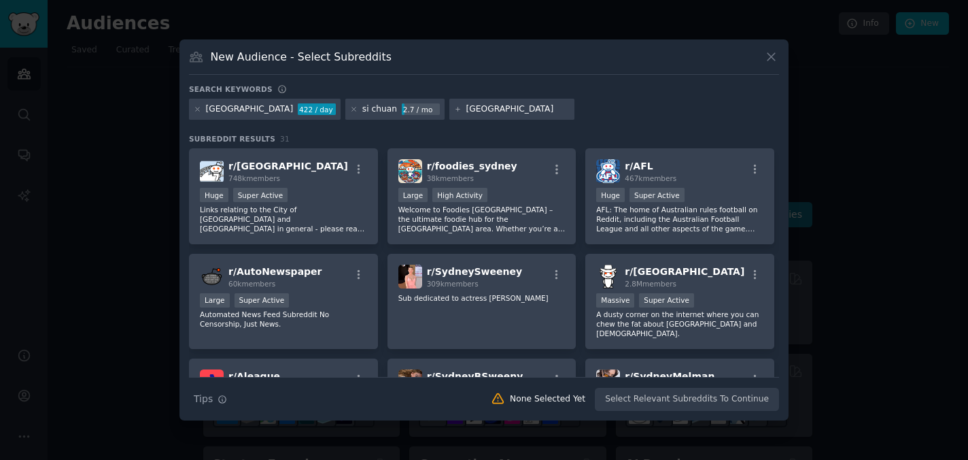 This screenshot has height=460, width=968. What do you see at coordinates (254, 376) in the screenshot?
I see `span: r/ Aleague` at bounding box center [254, 376].